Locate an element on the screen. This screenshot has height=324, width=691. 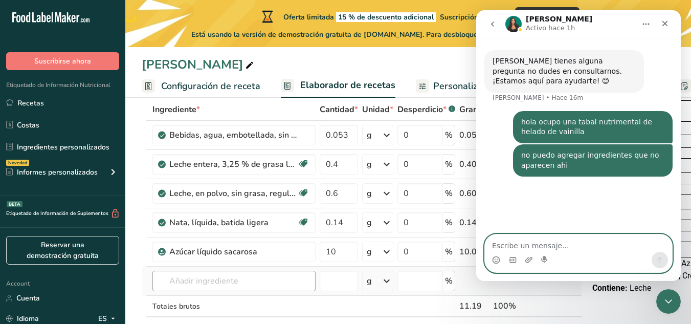
span: Cantidad is located at coordinates (339, 109).